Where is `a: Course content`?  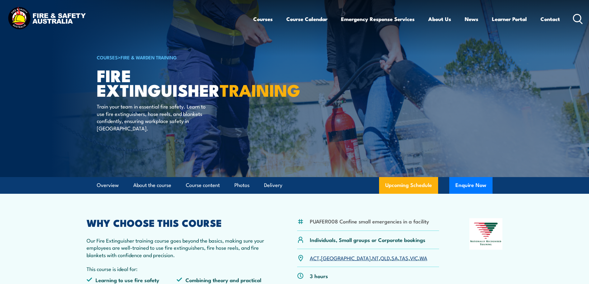
a: Course content is located at coordinates (203, 185).